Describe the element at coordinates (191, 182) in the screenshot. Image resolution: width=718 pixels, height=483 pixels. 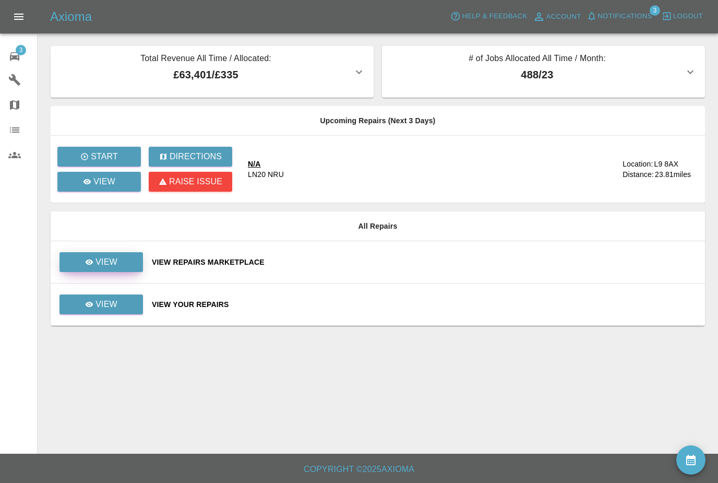
I see `button: Raise issue` at that location.